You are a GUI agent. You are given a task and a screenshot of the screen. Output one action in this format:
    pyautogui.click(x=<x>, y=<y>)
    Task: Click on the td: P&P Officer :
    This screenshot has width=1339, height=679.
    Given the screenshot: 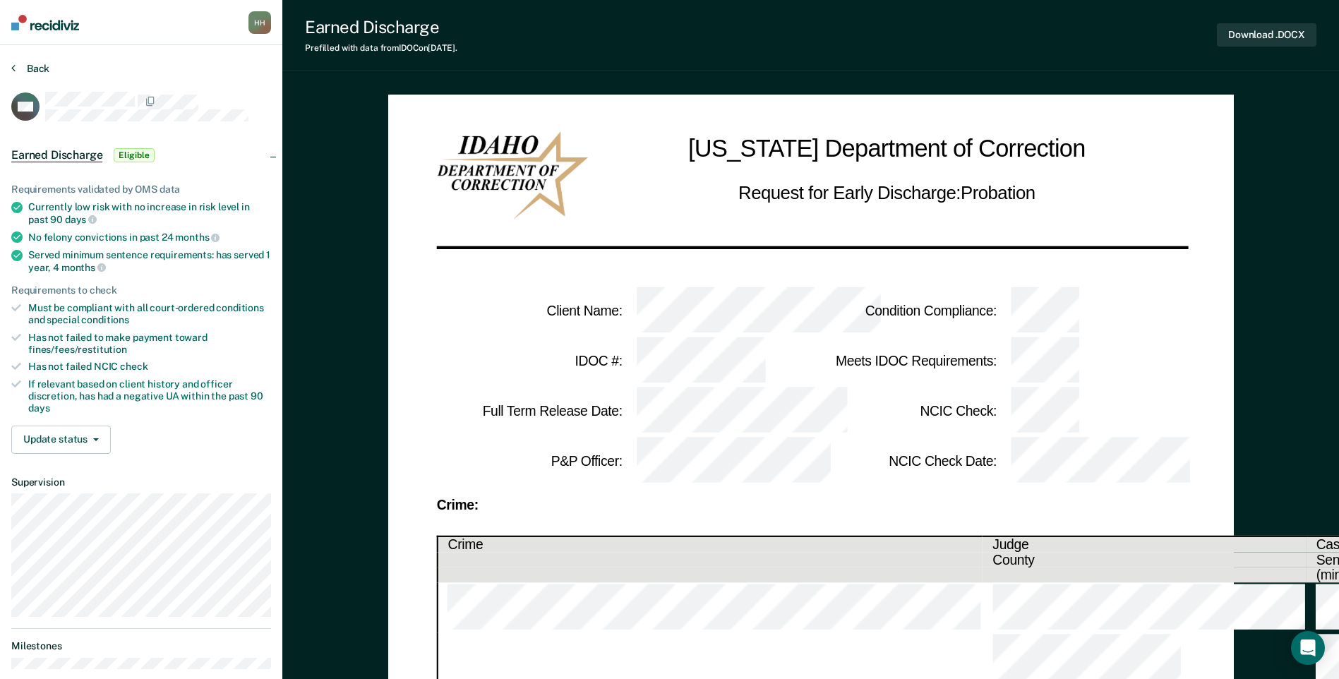 What is the action you would take?
    pyautogui.click(x=529, y=461)
    